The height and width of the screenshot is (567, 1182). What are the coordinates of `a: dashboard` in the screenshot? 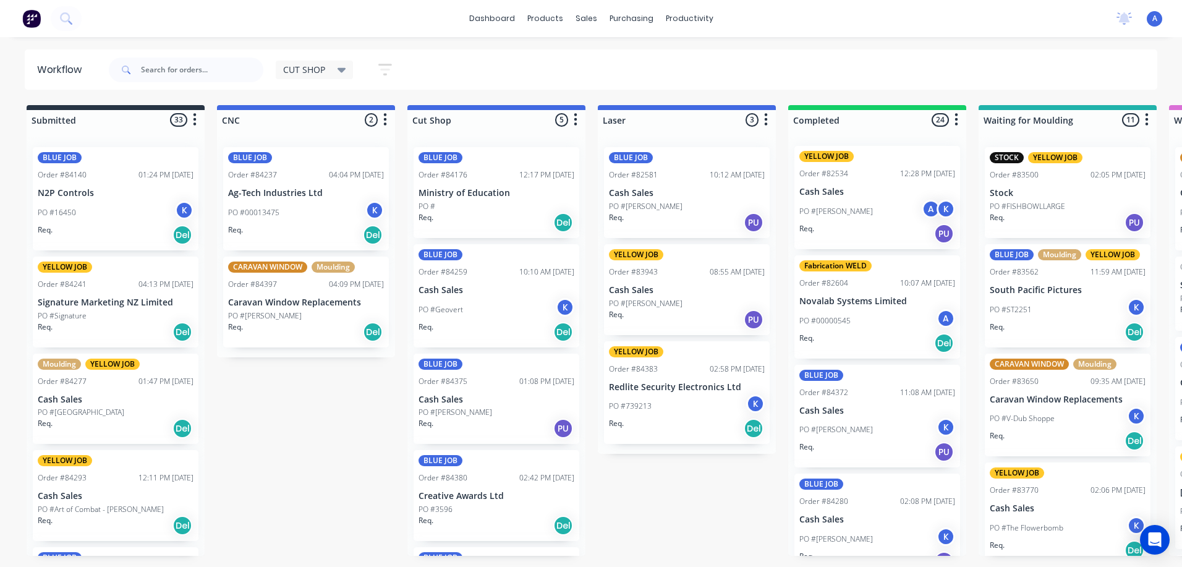 It's located at (492, 19).